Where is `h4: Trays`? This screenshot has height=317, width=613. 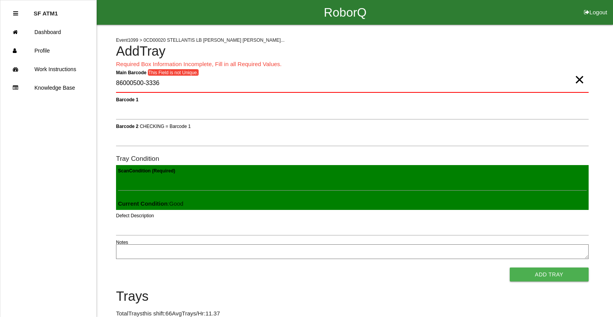
h4: Trays is located at coordinates (352, 296).